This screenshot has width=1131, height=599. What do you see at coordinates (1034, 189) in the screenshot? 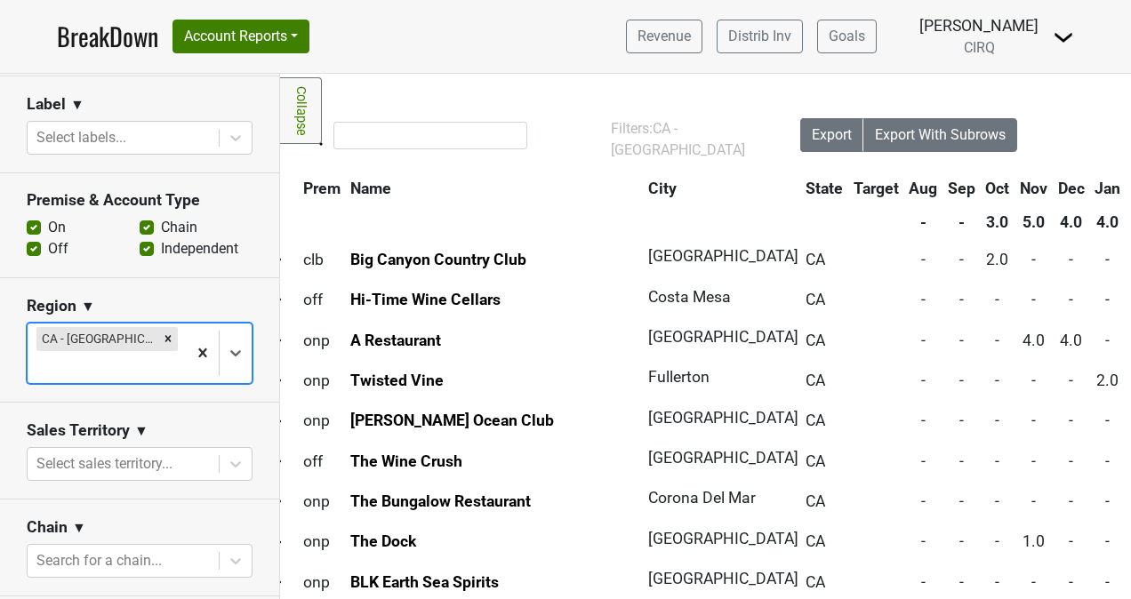
I see `th: Nov: activate to sort column ascending` at bounding box center [1034, 189].